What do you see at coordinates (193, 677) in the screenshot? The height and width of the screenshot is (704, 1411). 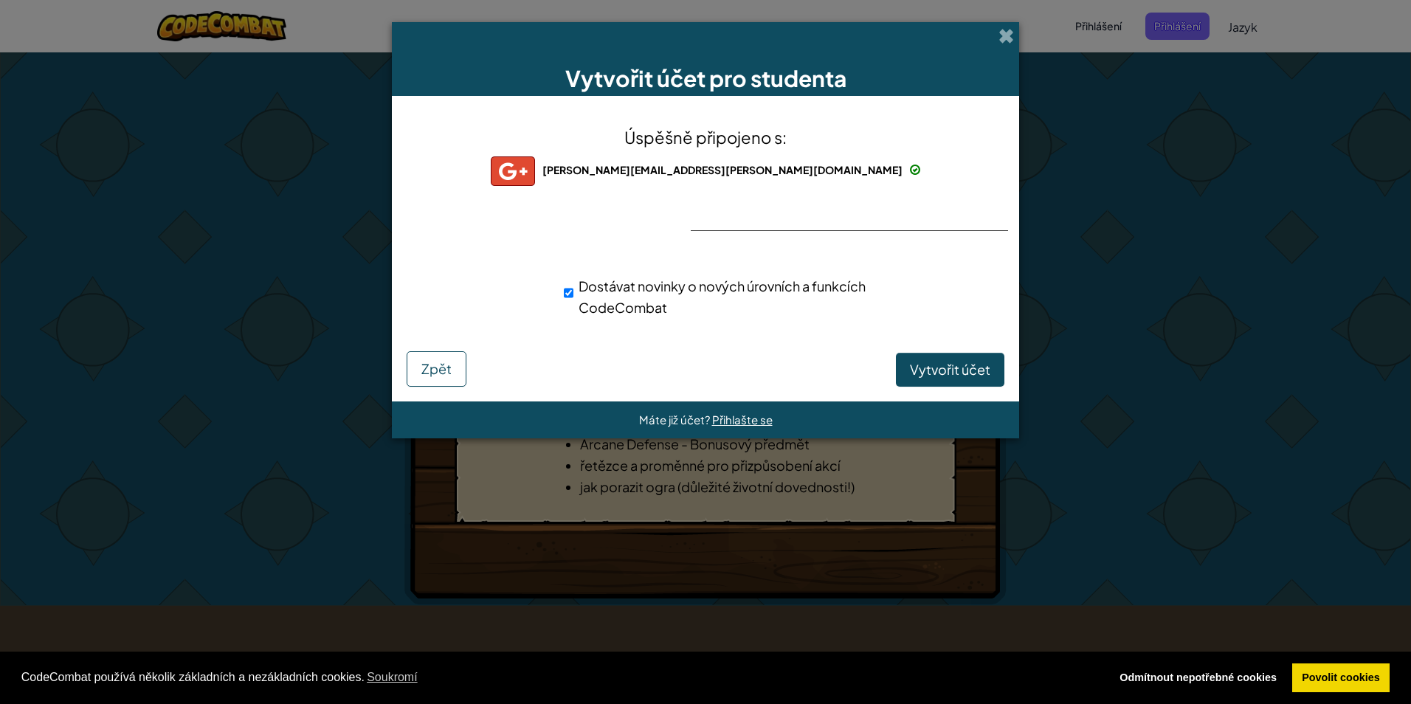 I see `font: CodeCombat používá několik základních a nezákladních cookies.` at bounding box center [193, 677].